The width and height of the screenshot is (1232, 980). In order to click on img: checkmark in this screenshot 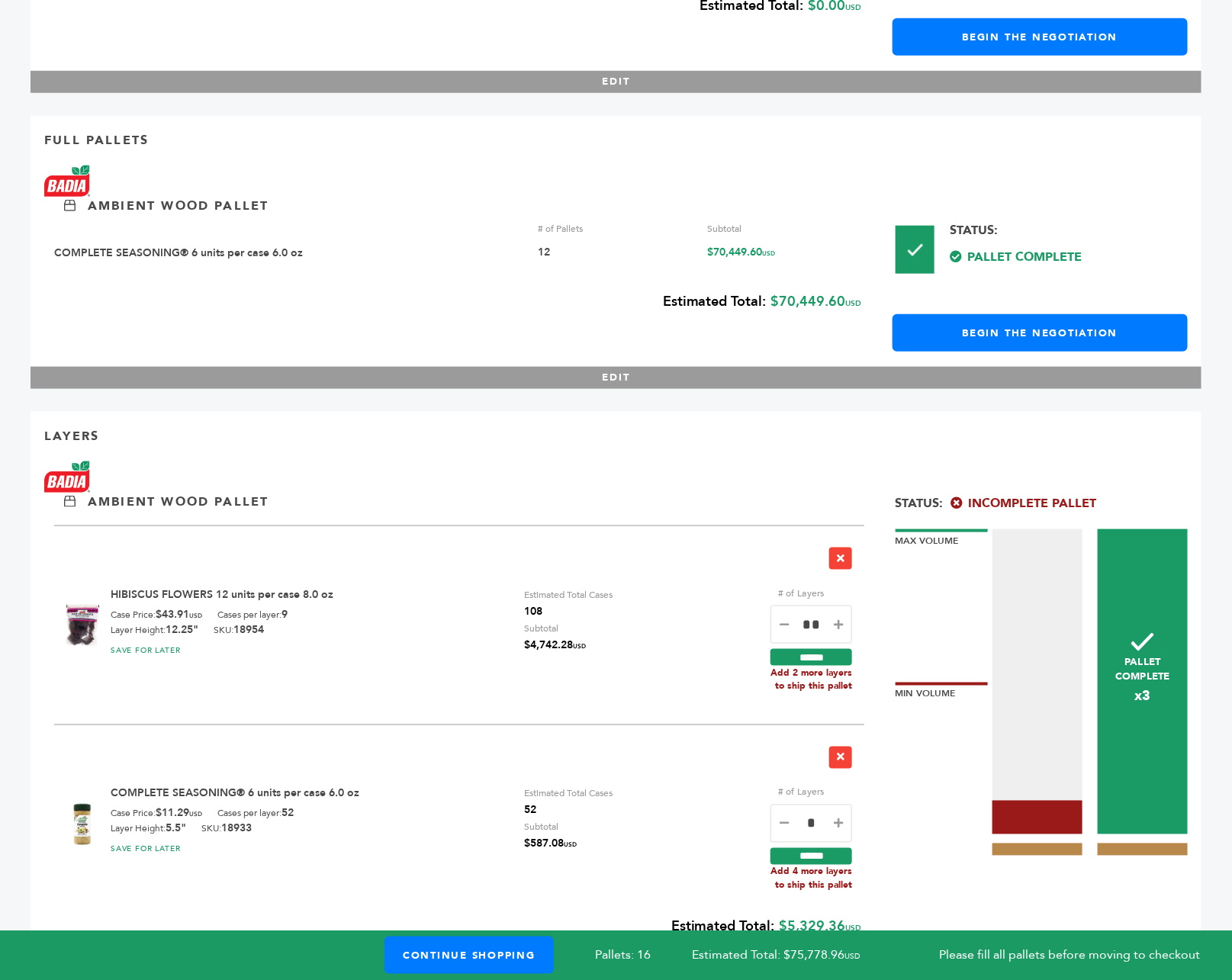, I will do `click(1142, 642)`.